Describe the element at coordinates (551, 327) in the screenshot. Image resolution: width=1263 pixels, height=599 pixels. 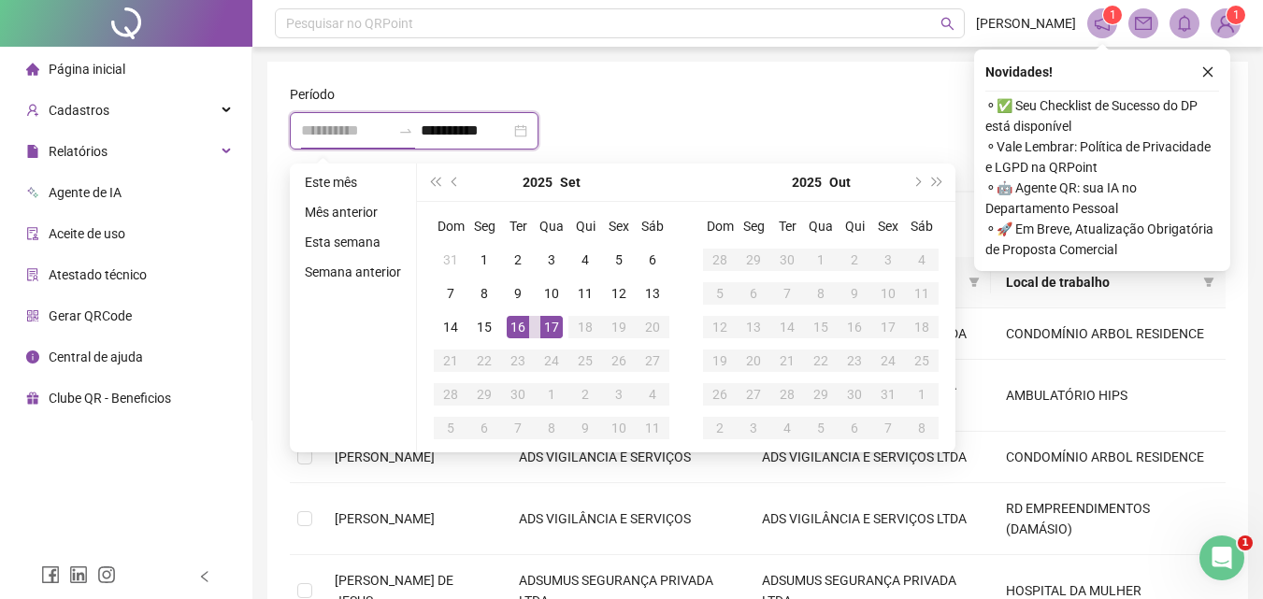
I see `td: 2025-09-17` at that location.